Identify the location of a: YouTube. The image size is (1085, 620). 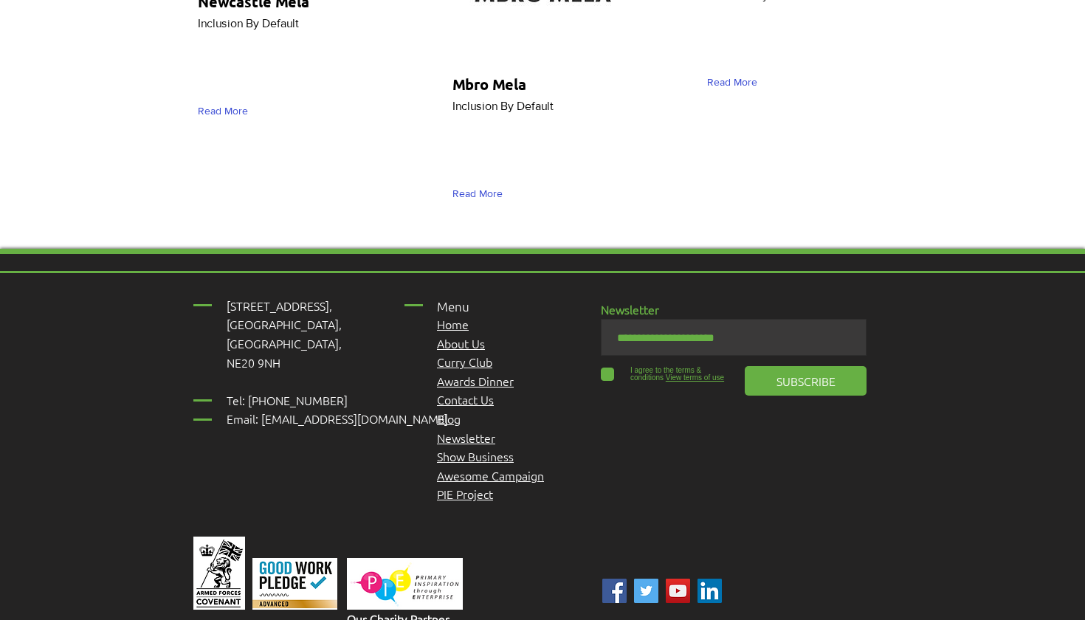
(678, 591).